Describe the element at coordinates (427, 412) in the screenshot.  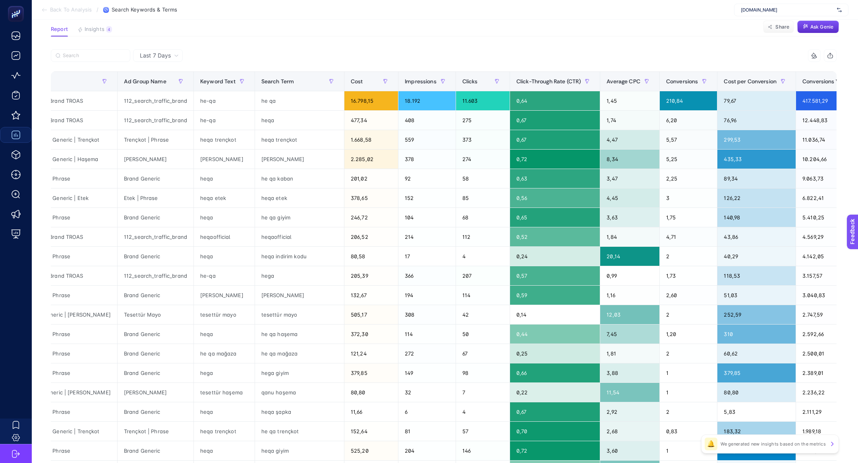
I see `div: 6` at that location.